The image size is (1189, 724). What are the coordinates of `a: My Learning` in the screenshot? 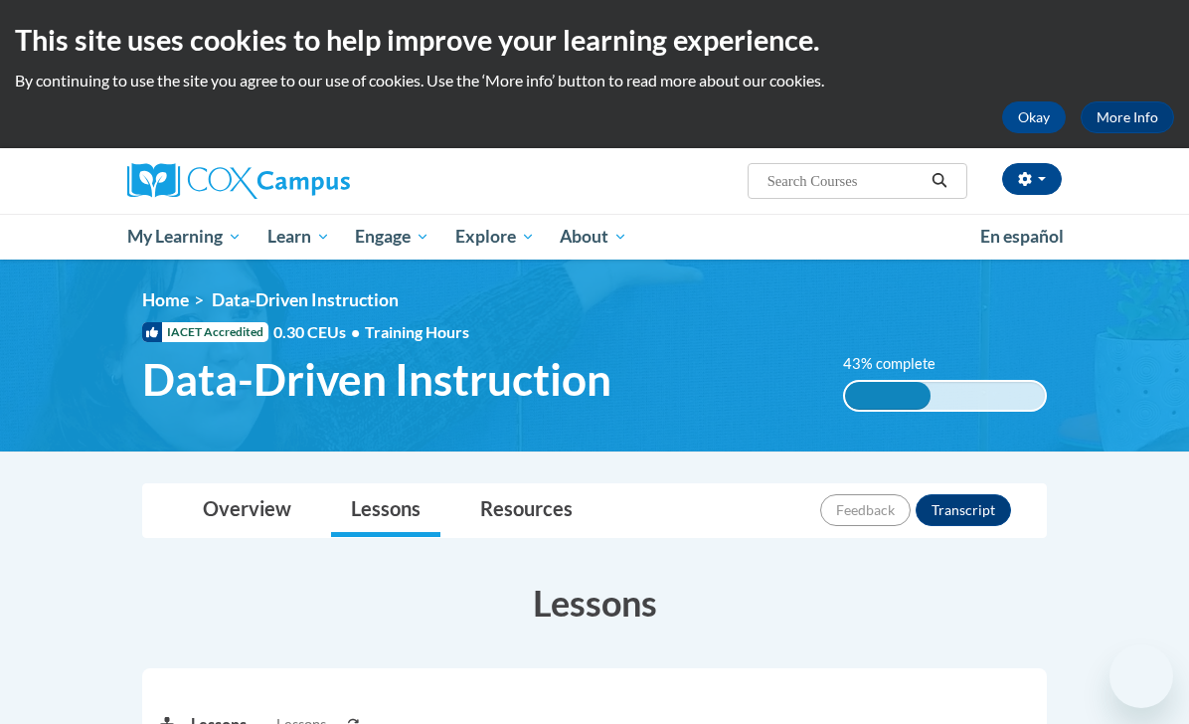 It's located at (184, 237).